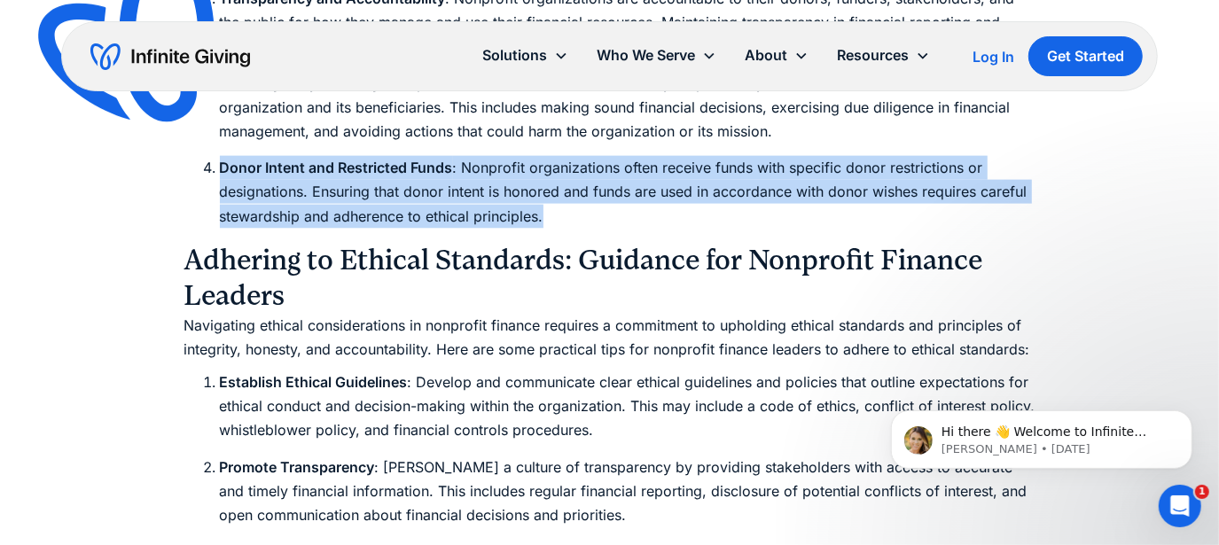 The height and width of the screenshot is (545, 1219). What do you see at coordinates (610, 278) in the screenshot?
I see `h3: Adhering to Ethical Standards: Guidance for Nonprofit Finance Leaders` at bounding box center [610, 278].